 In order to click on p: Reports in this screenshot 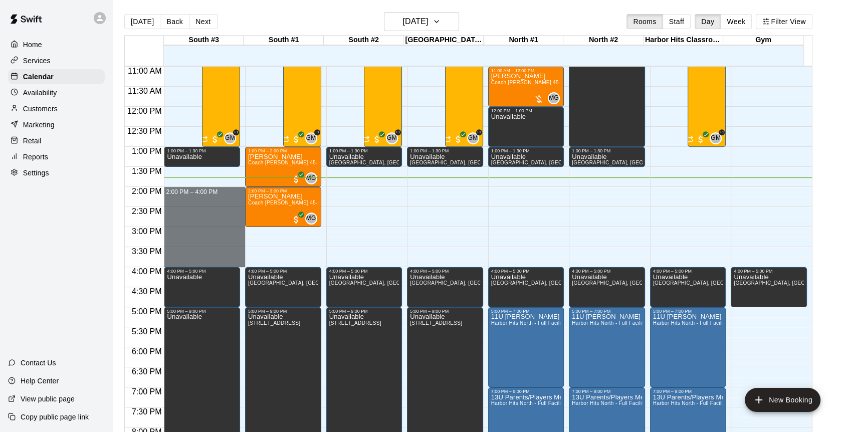, I will do `click(36, 157)`.